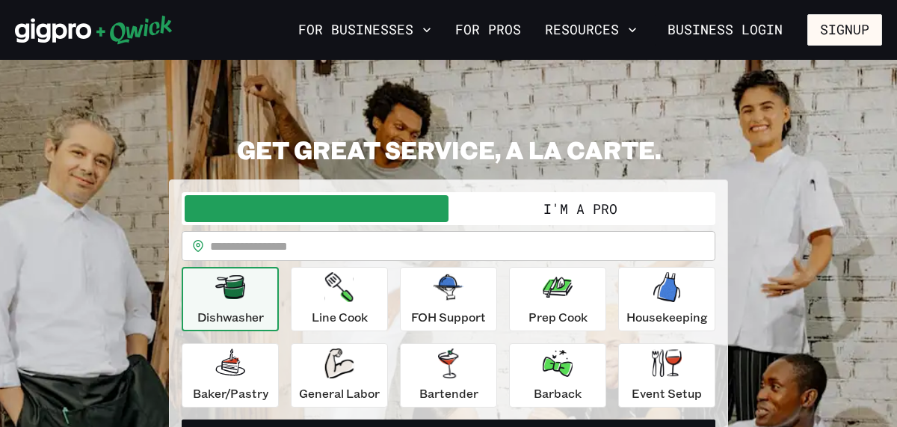  I want to click on button: Bartender, so click(448, 375).